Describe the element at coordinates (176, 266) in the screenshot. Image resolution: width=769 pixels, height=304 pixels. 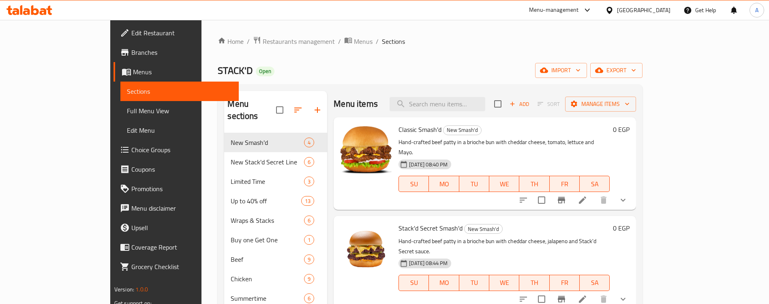
I see `a: Grocery Checklist` at that location.